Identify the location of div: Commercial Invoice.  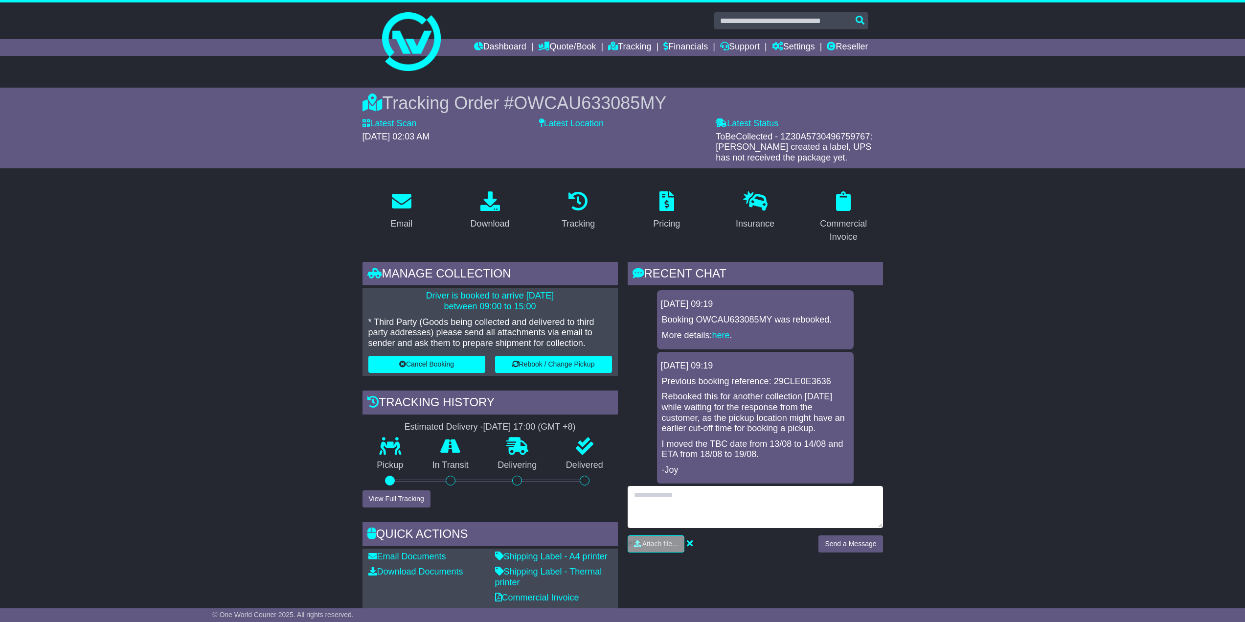
(843, 230).